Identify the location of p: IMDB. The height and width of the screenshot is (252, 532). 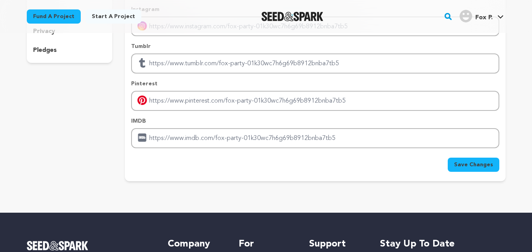
(315, 121).